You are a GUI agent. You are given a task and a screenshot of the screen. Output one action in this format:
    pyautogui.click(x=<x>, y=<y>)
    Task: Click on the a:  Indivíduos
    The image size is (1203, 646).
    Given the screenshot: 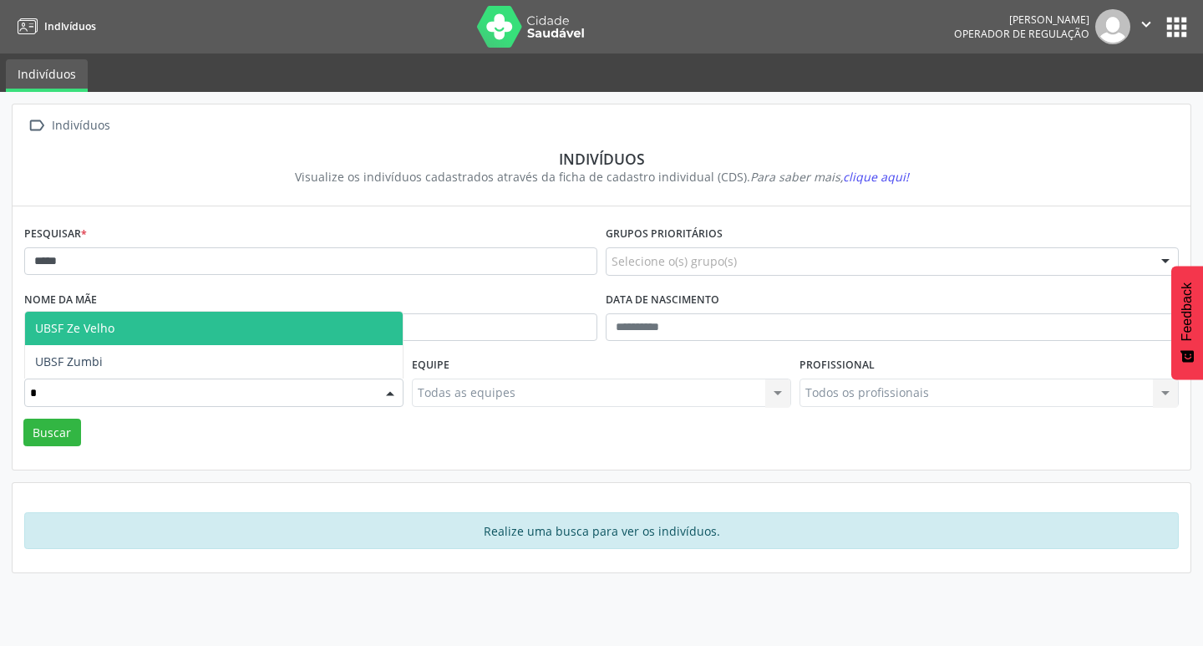 What is the action you would take?
    pyautogui.click(x=69, y=125)
    